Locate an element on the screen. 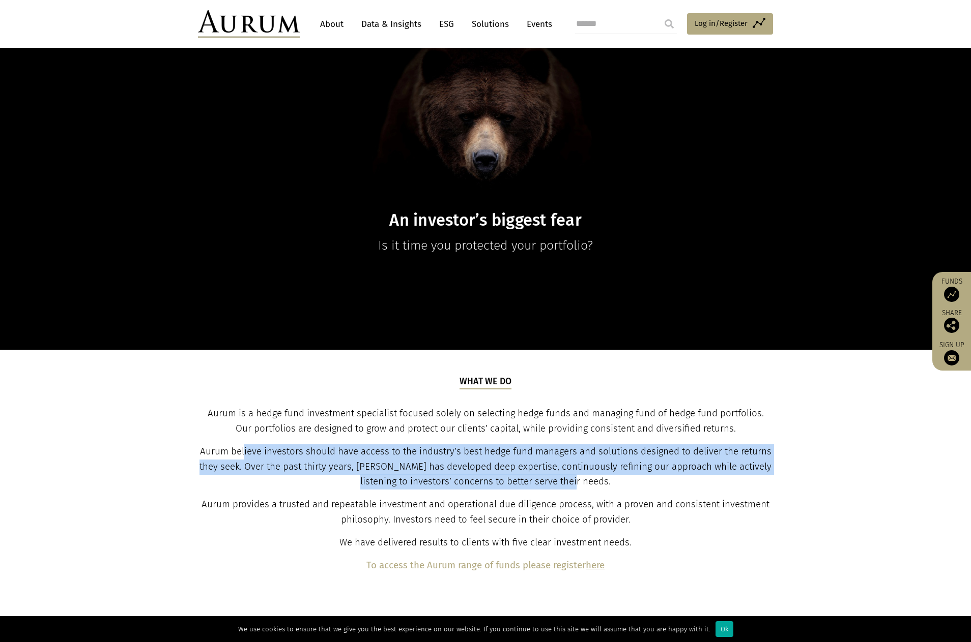 The image size is (971, 642). img: Access Funds is located at coordinates (951, 295).